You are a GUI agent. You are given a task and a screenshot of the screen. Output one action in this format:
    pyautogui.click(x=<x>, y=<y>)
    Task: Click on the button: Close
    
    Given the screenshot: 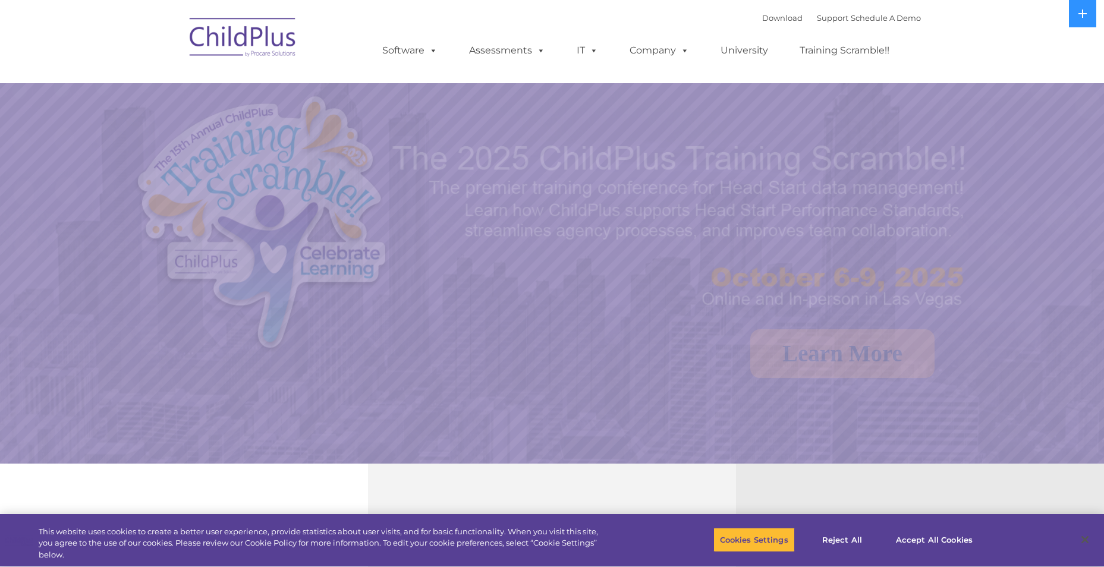 What is the action you would take?
    pyautogui.click(x=1085, y=540)
    